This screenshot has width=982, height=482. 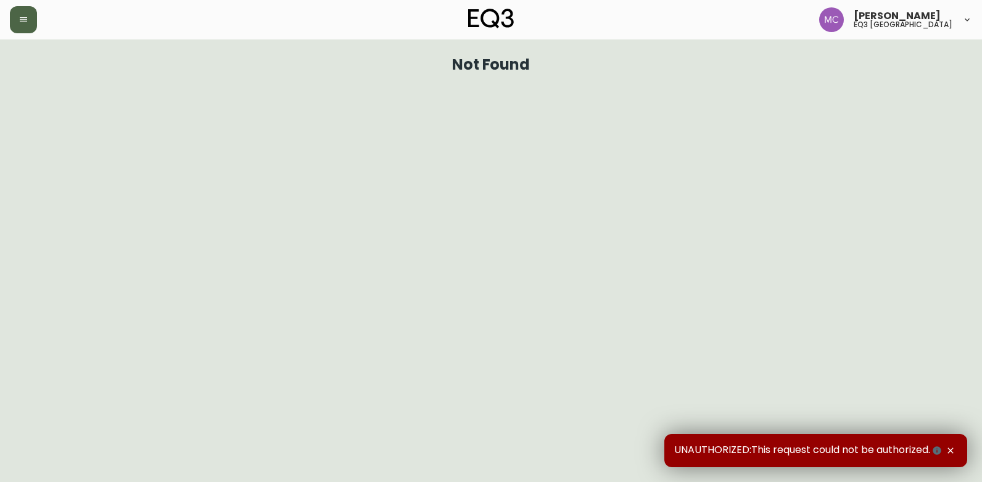 What do you see at coordinates (491, 65) in the screenshot?
I see `h1: Not Found` at bounding box center [491, 65].